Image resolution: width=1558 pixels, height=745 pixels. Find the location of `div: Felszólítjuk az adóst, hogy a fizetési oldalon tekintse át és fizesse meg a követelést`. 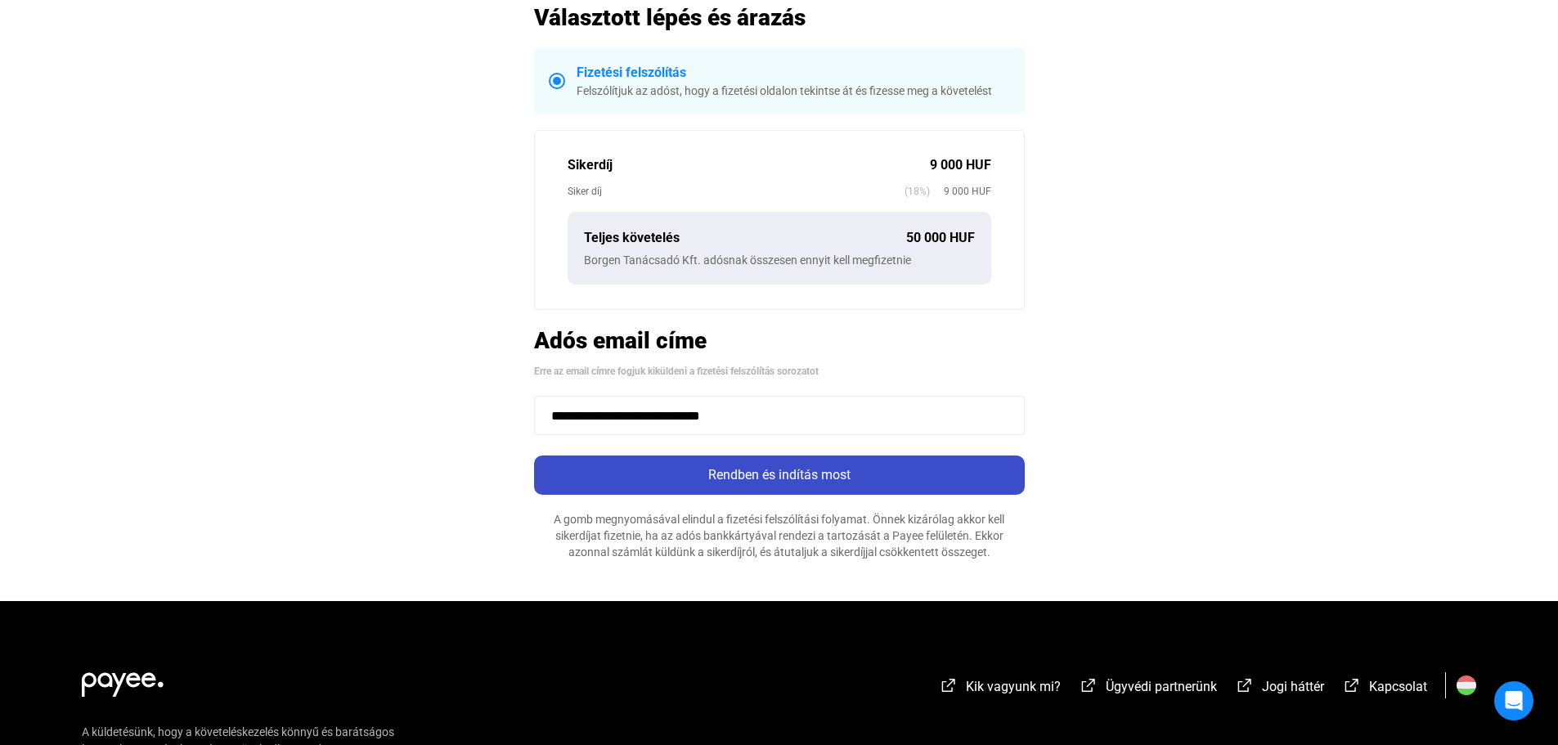

div: Felszólítjuk az adóst, hogy a fizetési oldalon tekintse át és fizesse meg a követelést is located at coordinates (793, 91).